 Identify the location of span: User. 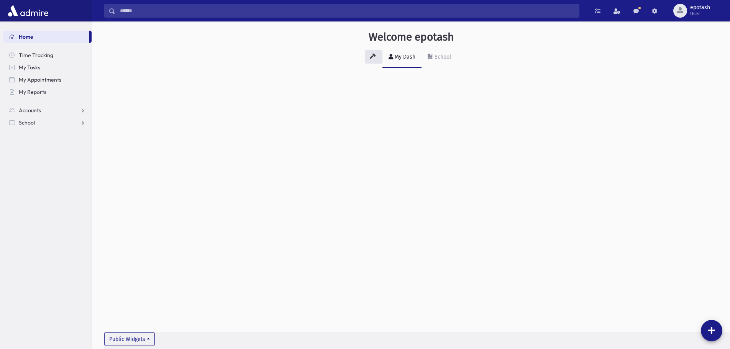
(700, 14).